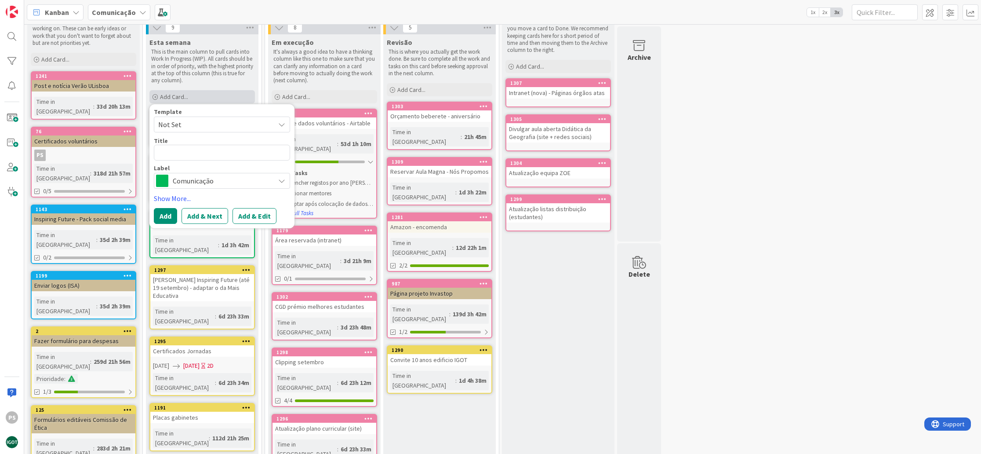  I want to click on div: 1264, so click(324, 113).